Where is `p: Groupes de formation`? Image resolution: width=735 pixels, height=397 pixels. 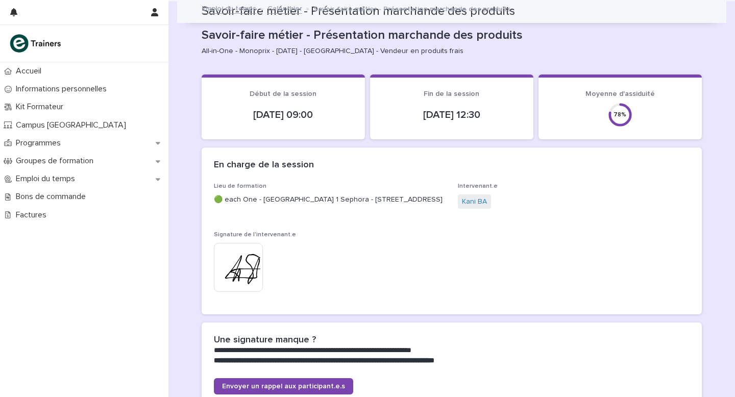
p: Groupes de formation is located at coordinates (57, 161).